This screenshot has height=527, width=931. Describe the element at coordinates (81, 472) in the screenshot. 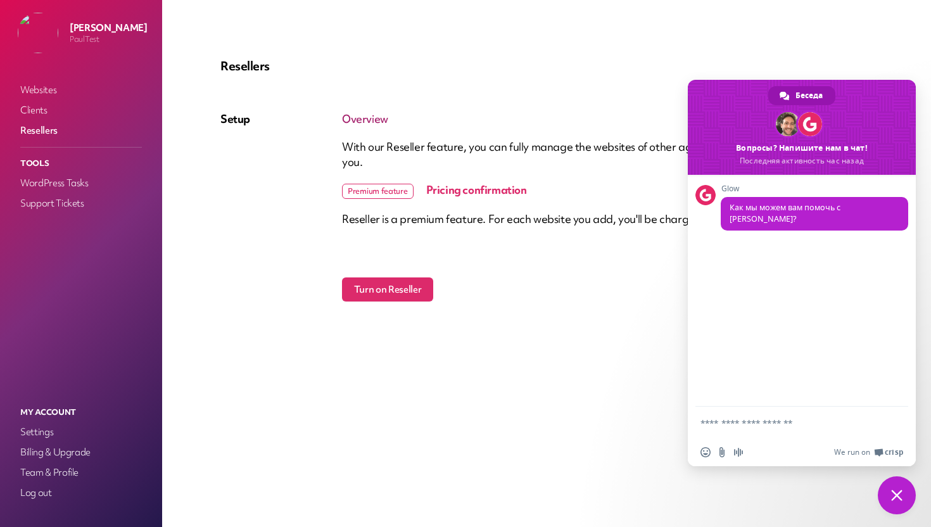

I see `a: Team & Profile` at that location.